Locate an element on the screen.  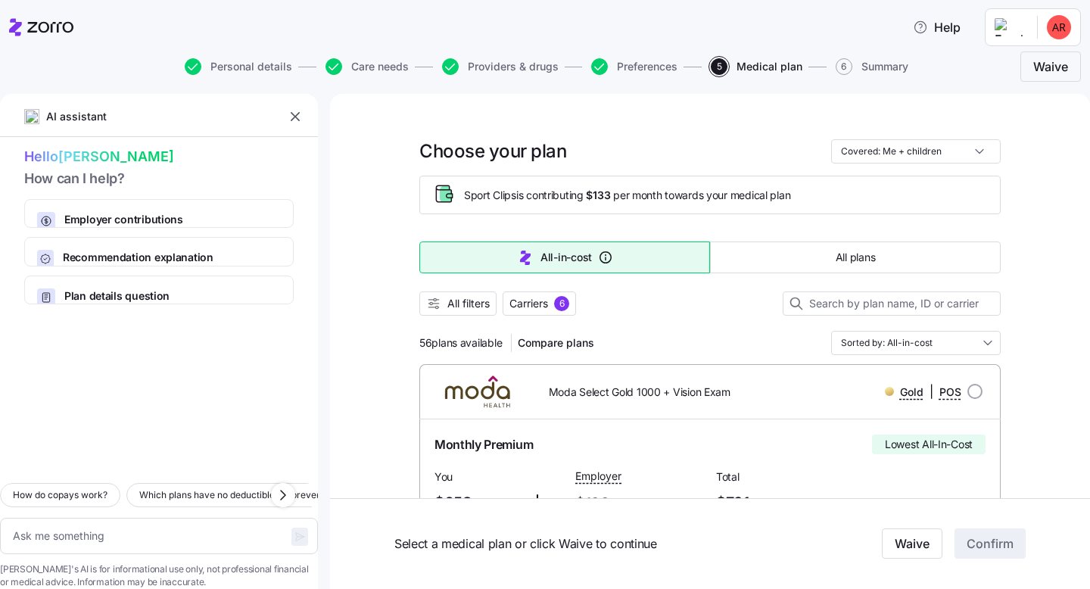
span: Care needs is located at coordinates (380, 67).